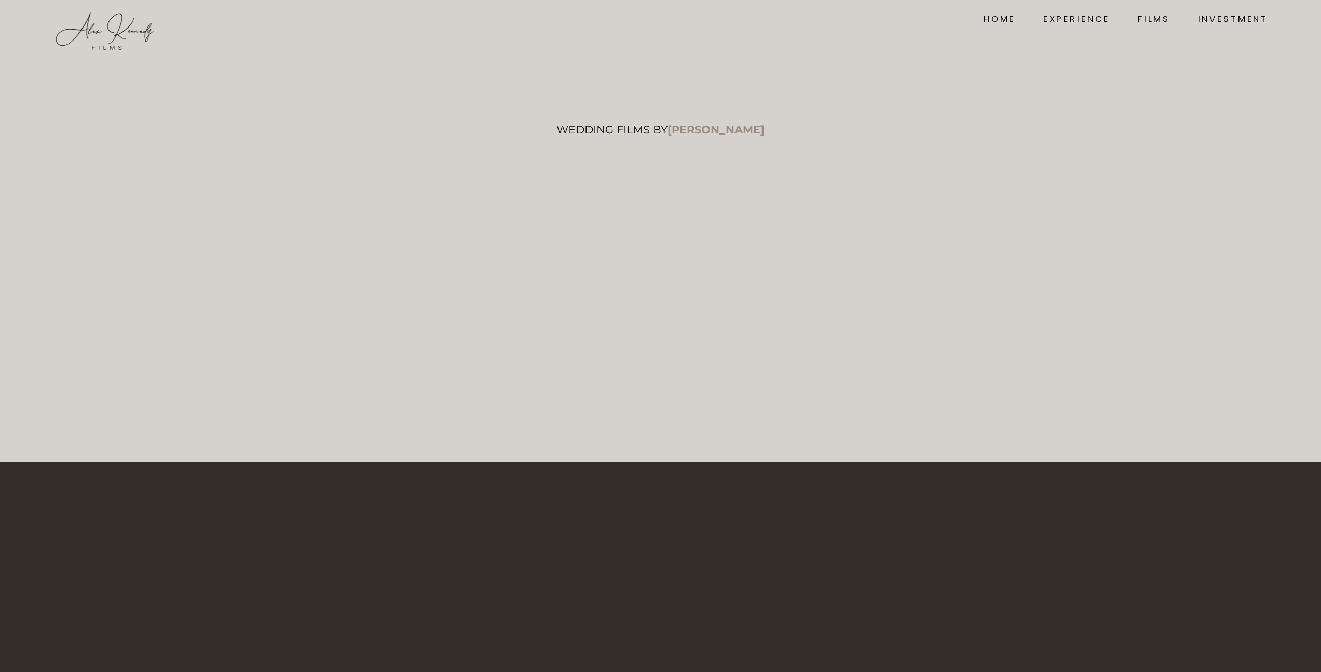 The height and width of the screenshot is (672, 1321). Describe the element at coordinates (1154, 19) in the screenshot. I see `a: FILMS` at that location.